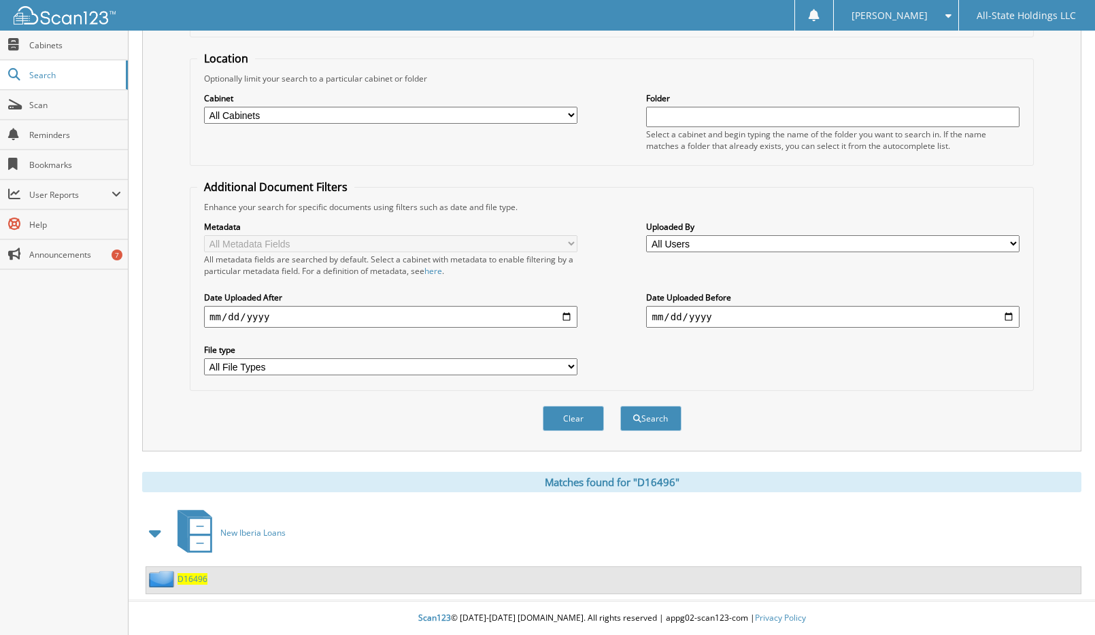 The height and width of the screenshot is (635, 1095). What do you see at coordinates (611, 482) in the screenshot?
I see `div: Matches found for "D16496"` at bounding box center [611, 482].